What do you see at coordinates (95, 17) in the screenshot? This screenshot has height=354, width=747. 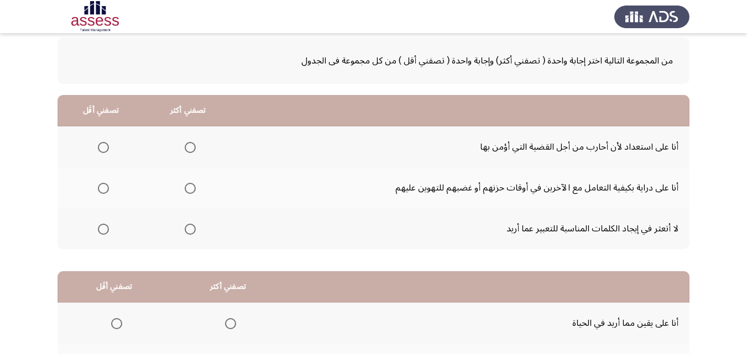 I see `img: Assessment logo of Development Assessment R1 (EN/AR)` at bounding box center [95, 17].